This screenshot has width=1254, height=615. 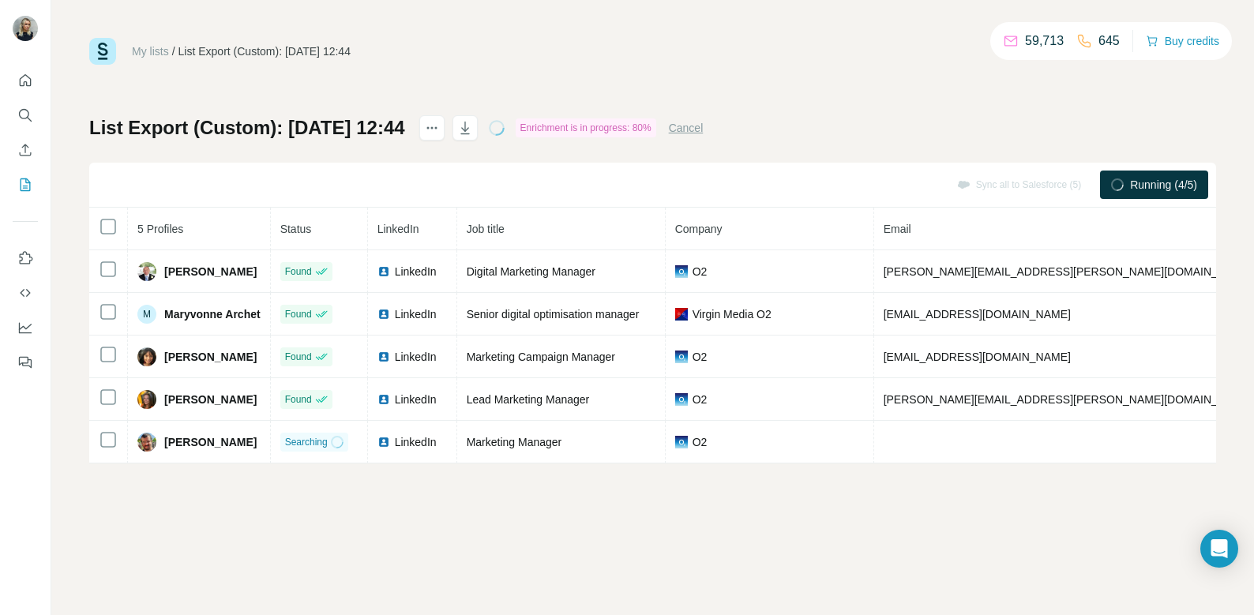 What do you see at coordinates (1219, 549) in the screenshot?
I see `div: Open Intercom Messenger` at bounding box center [1219, 549].